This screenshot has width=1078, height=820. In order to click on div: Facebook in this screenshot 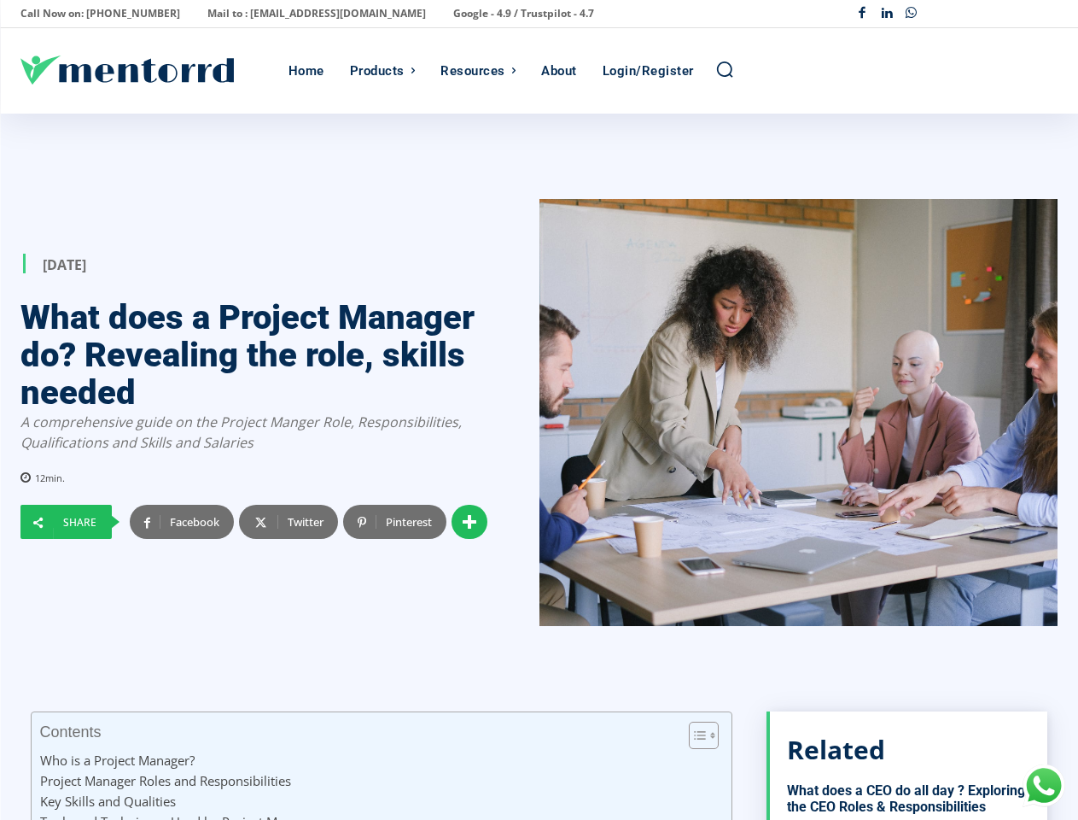, I will do `click(196, 522)`.